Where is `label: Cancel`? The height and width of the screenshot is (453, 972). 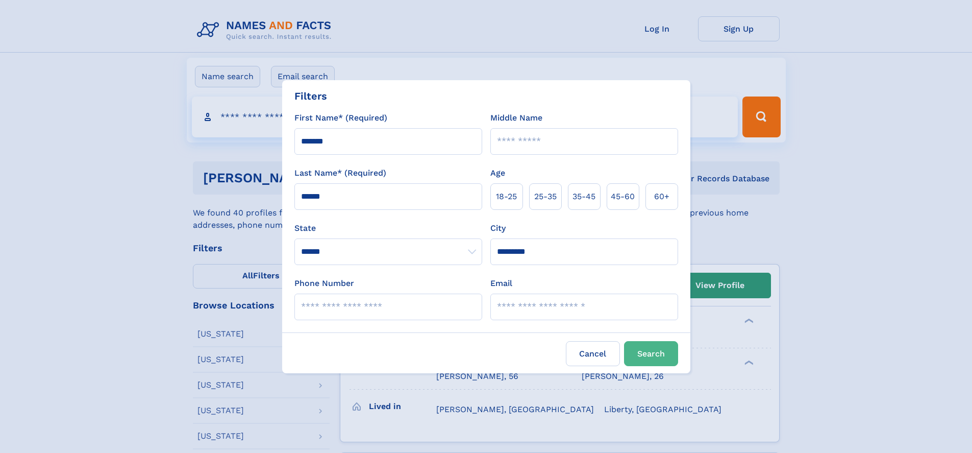 label: Cancel is located at coordinates (593, 353).